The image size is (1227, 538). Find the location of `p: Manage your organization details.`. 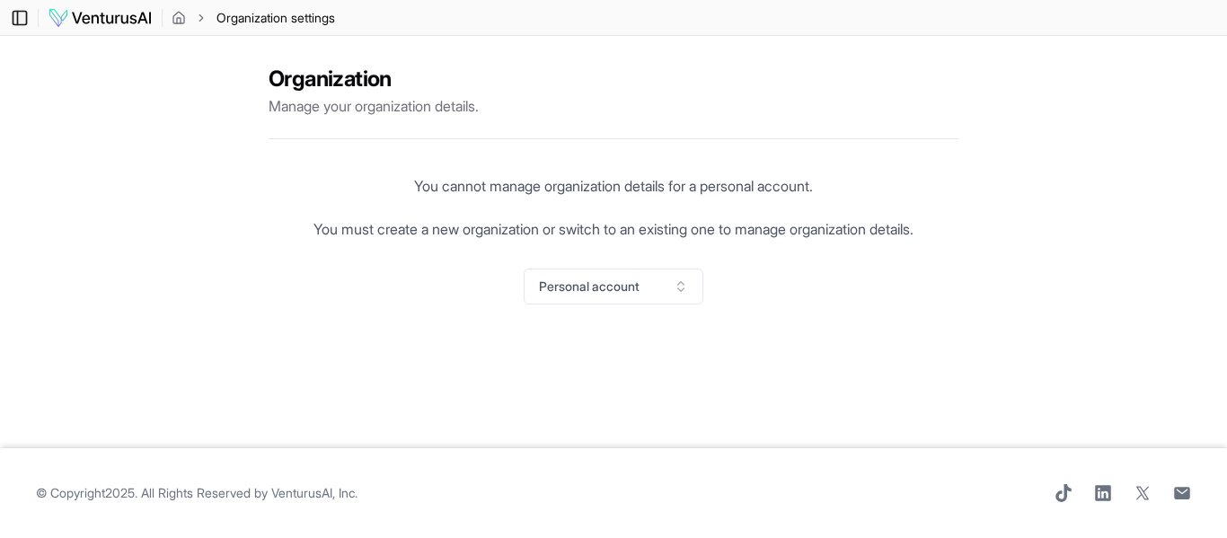

p: Manage your organization details. is located at coordinates (614, 106).